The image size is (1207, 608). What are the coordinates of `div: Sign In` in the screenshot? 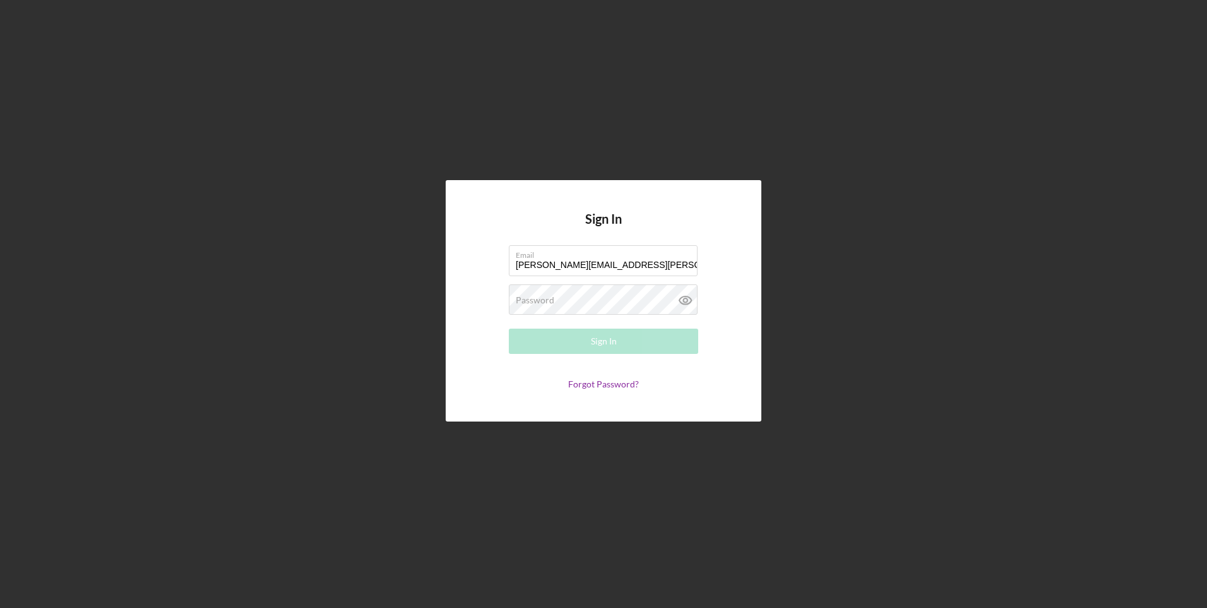 It's located at (604, 341).